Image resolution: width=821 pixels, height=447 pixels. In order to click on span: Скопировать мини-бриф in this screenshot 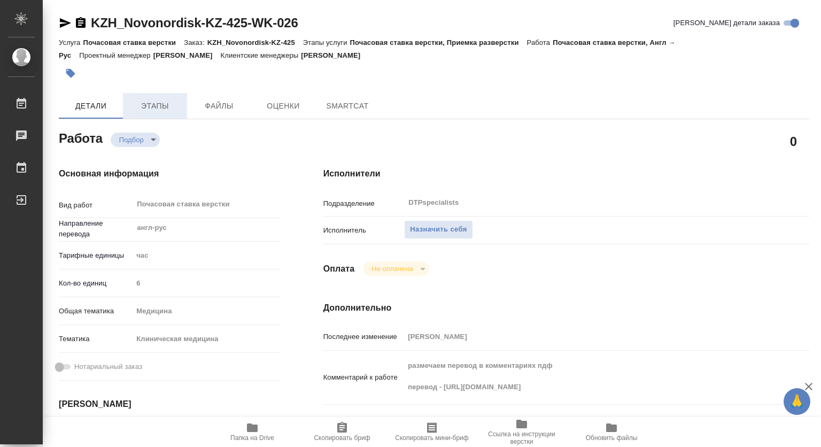, I will do `click(432, 438)`.